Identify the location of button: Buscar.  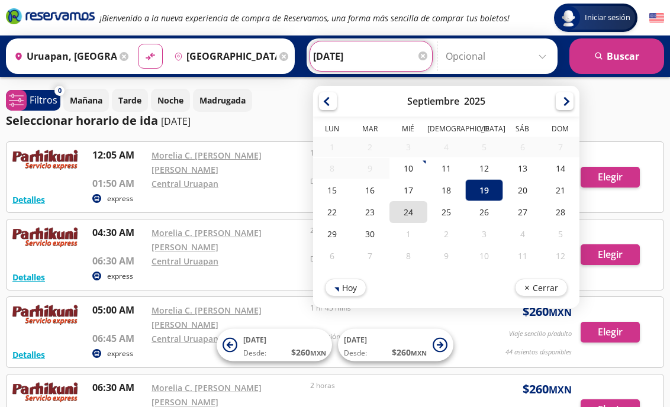
(616, 56).